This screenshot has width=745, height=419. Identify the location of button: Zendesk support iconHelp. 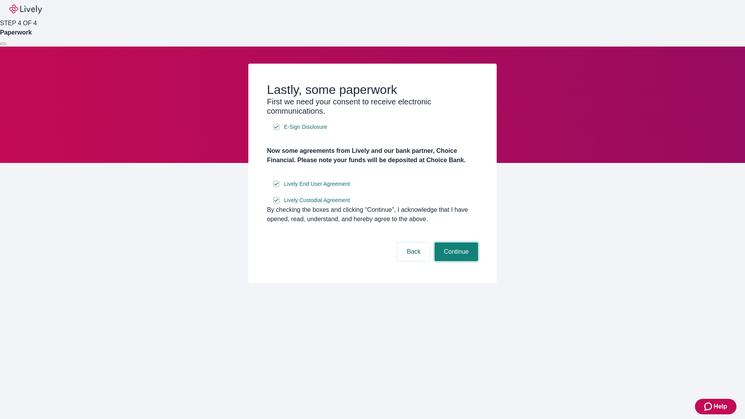
(716, 407).